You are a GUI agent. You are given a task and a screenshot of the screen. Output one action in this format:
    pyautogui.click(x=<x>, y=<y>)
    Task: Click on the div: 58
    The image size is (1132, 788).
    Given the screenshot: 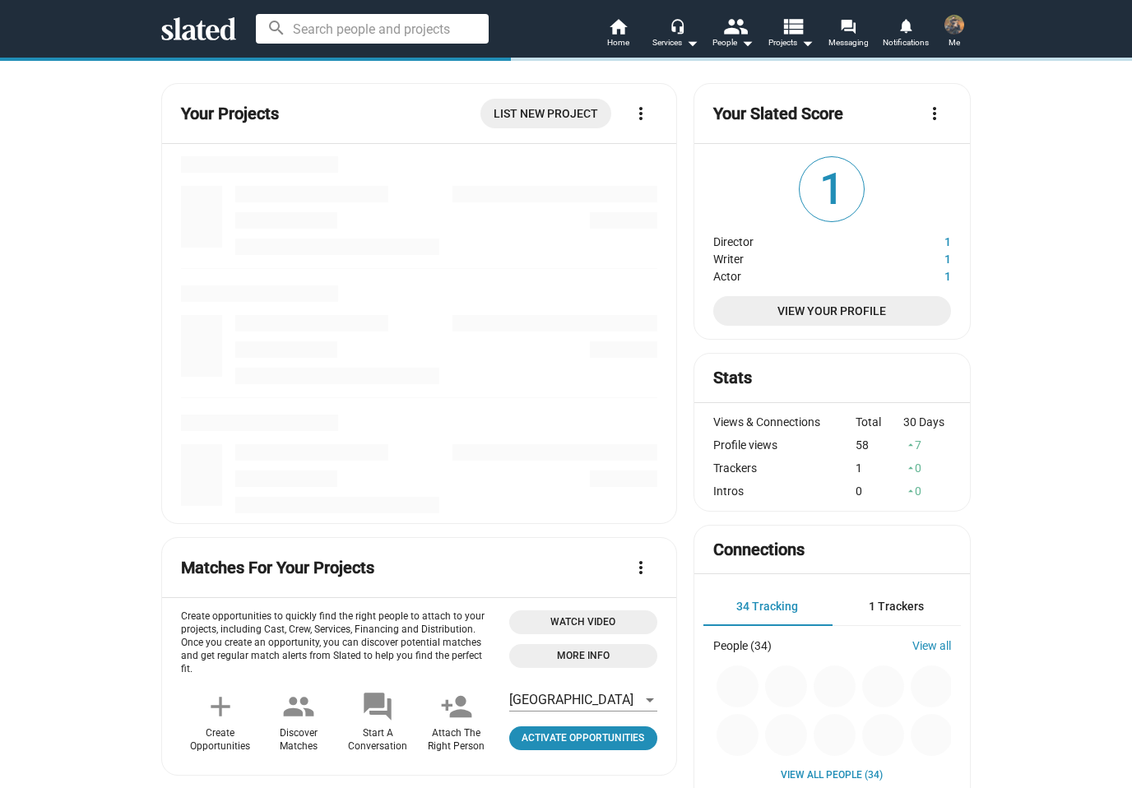 What is the action you would take?
    pyautogui.click(x=880, y=445)
    